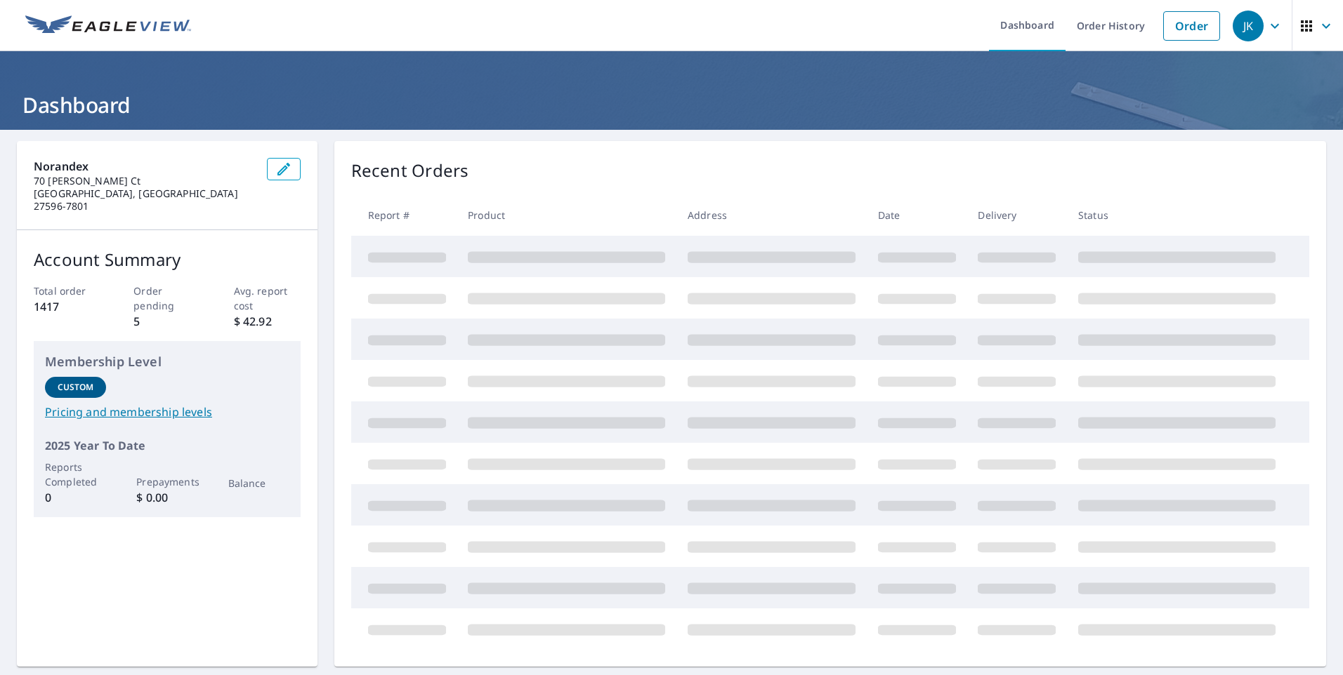  What do you see at coordinates (1248, 26) in the screenshot?
I see `div: JK` at bounding box center [1248, 26].